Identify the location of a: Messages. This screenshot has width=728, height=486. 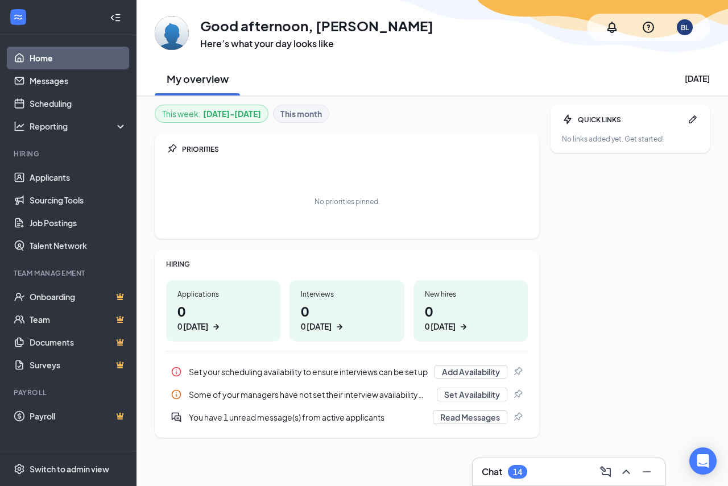
(78, 81).